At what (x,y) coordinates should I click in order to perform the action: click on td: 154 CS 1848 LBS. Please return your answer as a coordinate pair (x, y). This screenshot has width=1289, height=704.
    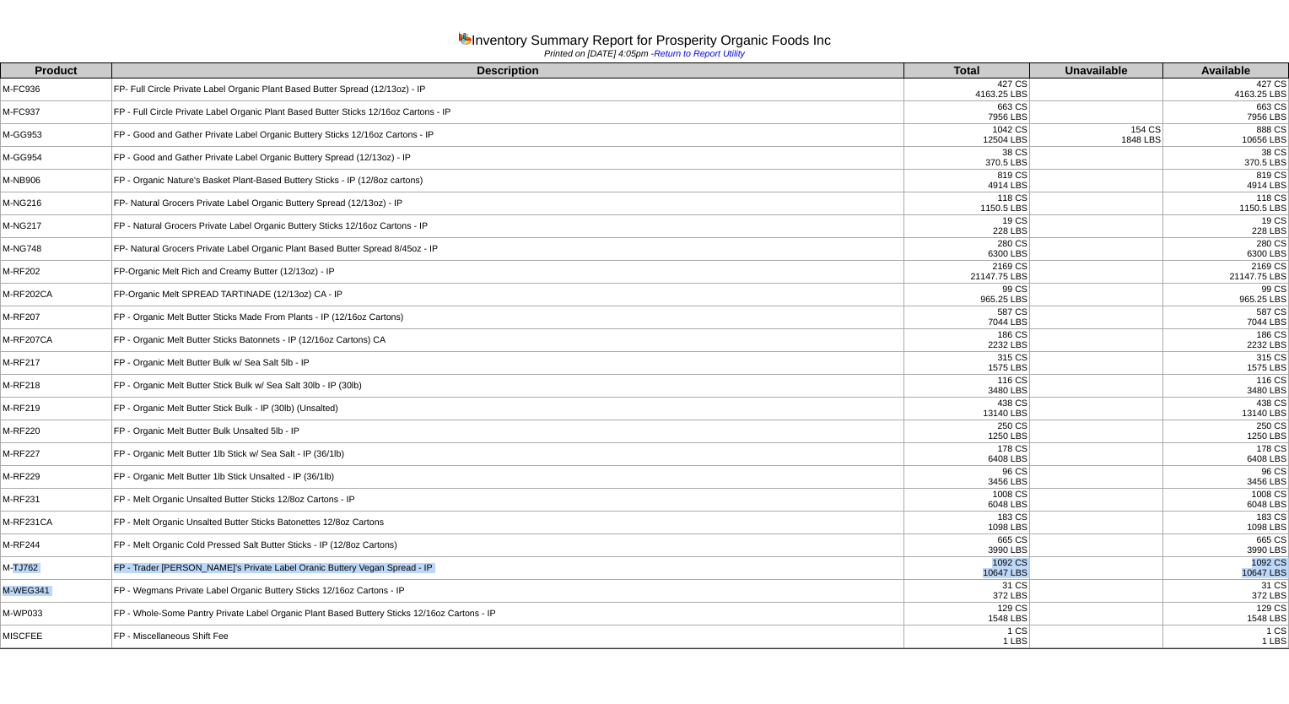
    Looking at the image, I should click on (1096, 135).